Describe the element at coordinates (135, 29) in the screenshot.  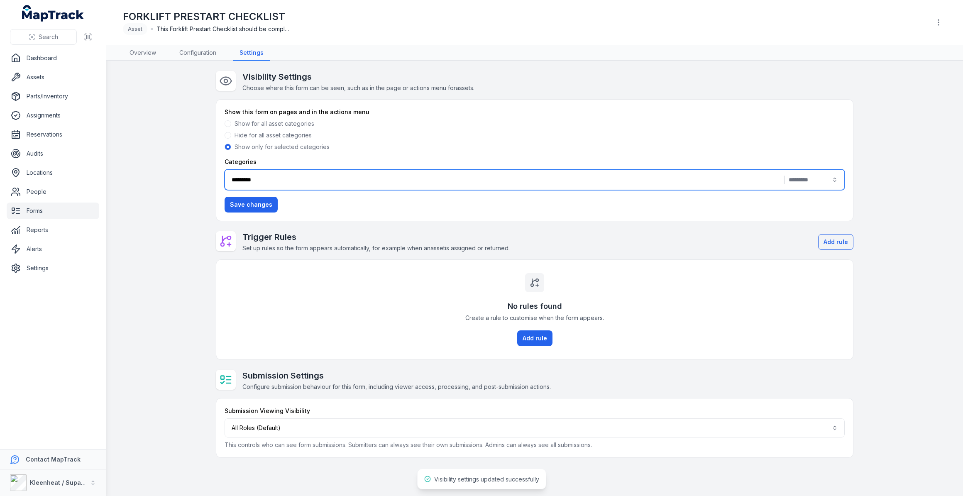
I see `div: Asset` at that location.